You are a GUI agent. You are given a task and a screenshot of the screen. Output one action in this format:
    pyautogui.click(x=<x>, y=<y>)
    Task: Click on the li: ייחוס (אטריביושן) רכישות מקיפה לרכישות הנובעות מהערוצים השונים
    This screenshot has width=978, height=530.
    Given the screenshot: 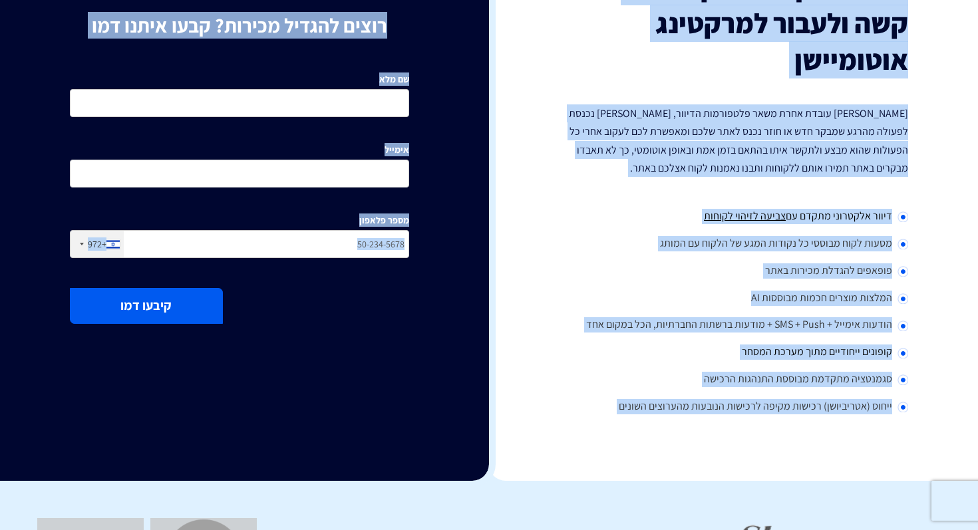 What is the action you would take?
    pyautogui.click(x=739, y=407)
    